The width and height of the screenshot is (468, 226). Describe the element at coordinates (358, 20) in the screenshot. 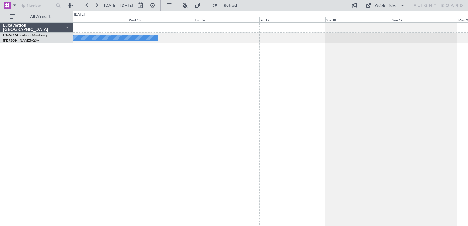

I see `div: Sat 18` at that location.